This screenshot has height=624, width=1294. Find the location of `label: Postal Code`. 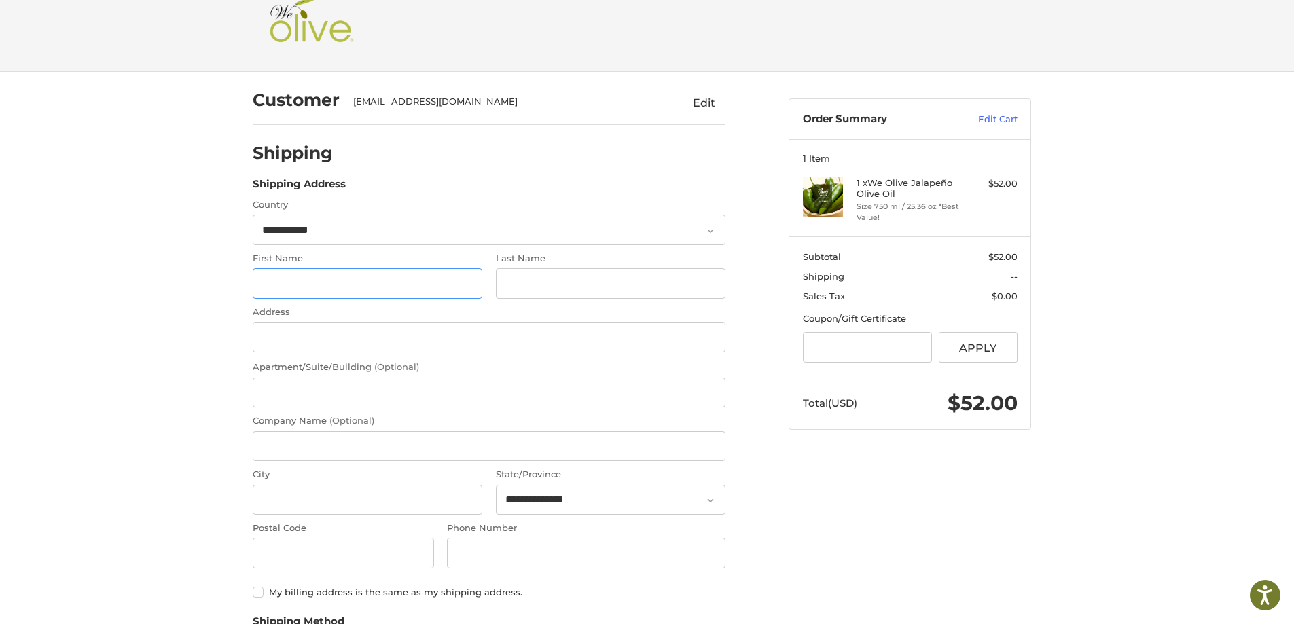

label: Postal Code is located at coordinates (343, 529).